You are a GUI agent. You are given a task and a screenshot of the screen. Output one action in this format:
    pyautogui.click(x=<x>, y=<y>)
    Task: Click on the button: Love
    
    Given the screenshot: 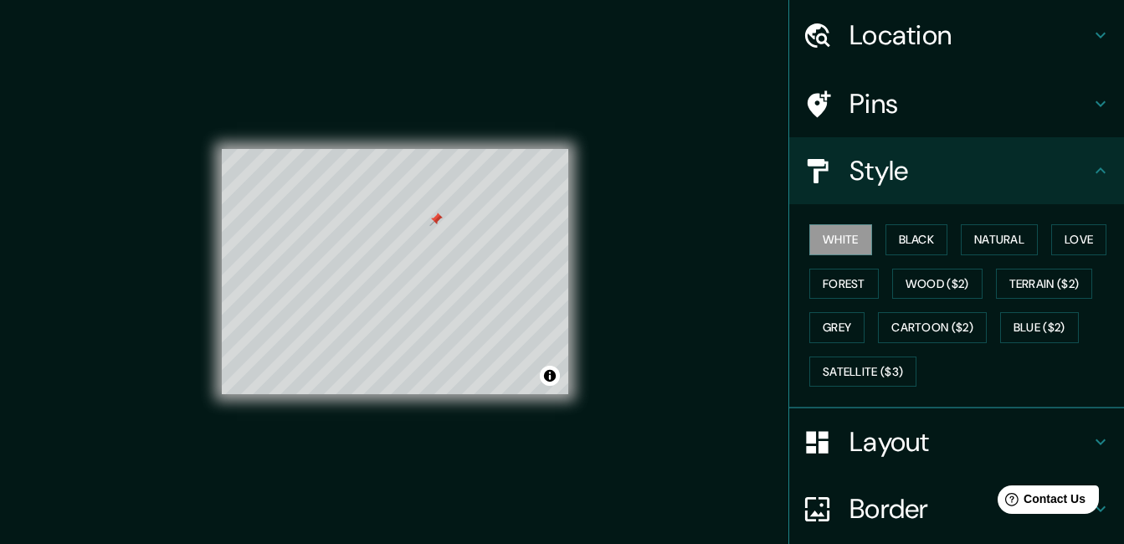 What is the action you would take?
    pyautogui.click(x=1079, y=239)
    